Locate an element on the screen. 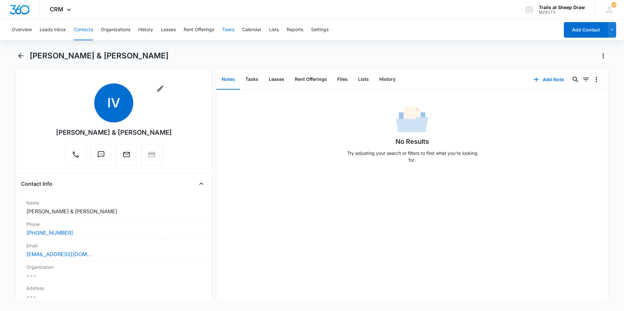  button: Close is located at coordinates (201, 184).